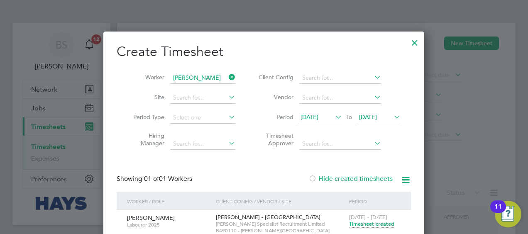  I want to click on span: 01 of, so click(152, 179).